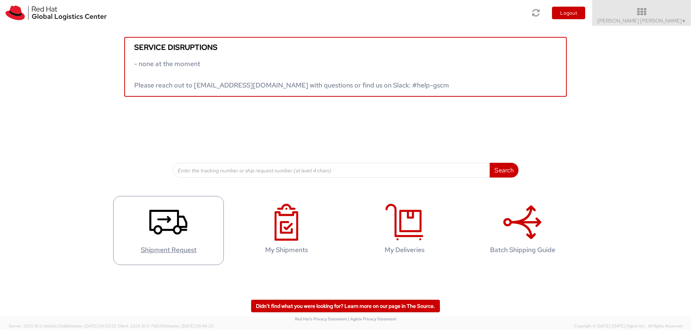 The image size is (691, 330). Describe the element at coordinates (169, 250) in the screenshot. I see `h4: Shipment Request` at that location.